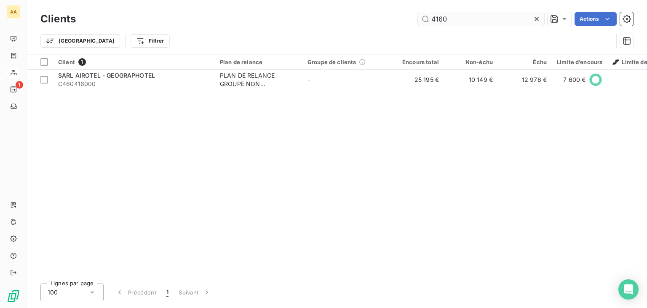 This screenshot has height=308, width=647. I want to click on button: Suivant, so click(195, 292).